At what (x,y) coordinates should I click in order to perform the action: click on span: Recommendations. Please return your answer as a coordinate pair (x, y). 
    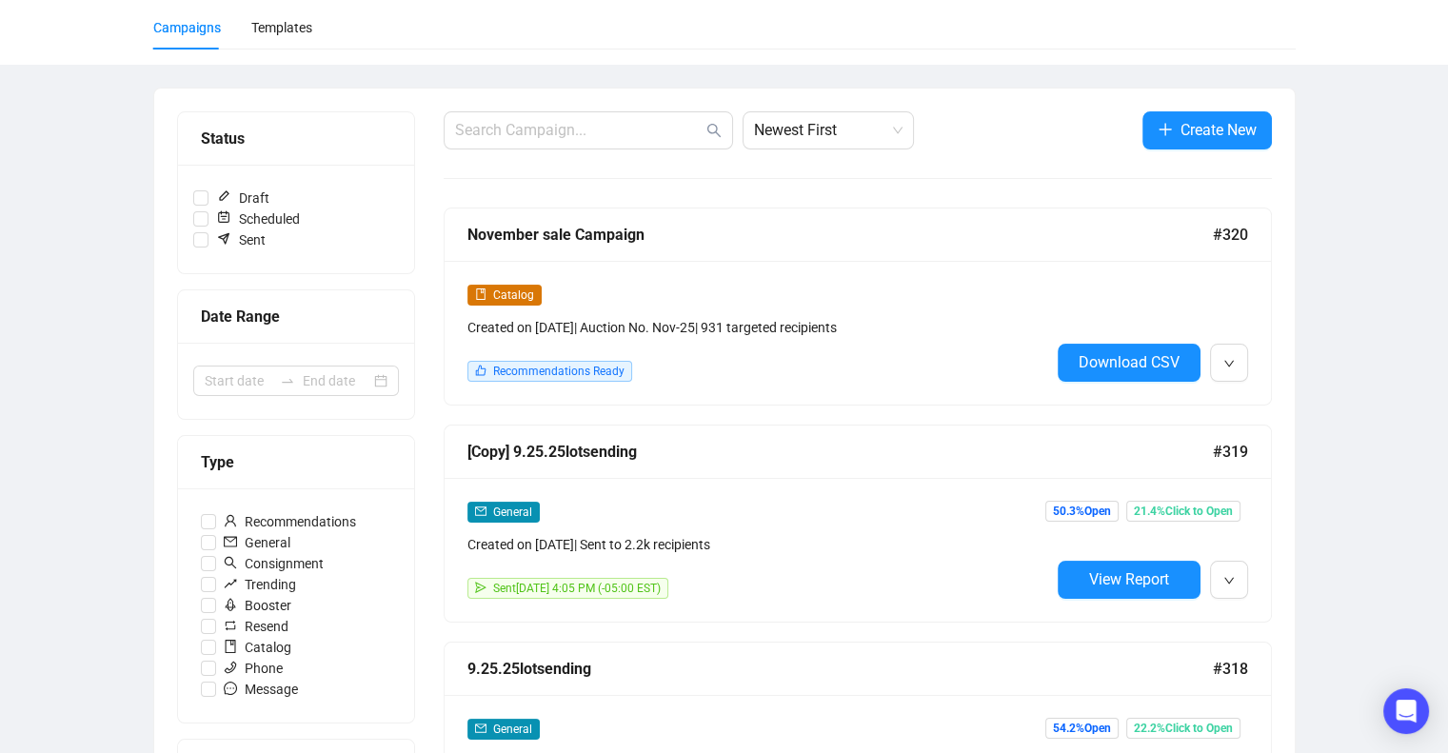
    Looking at the image, I should click on (289, 522).